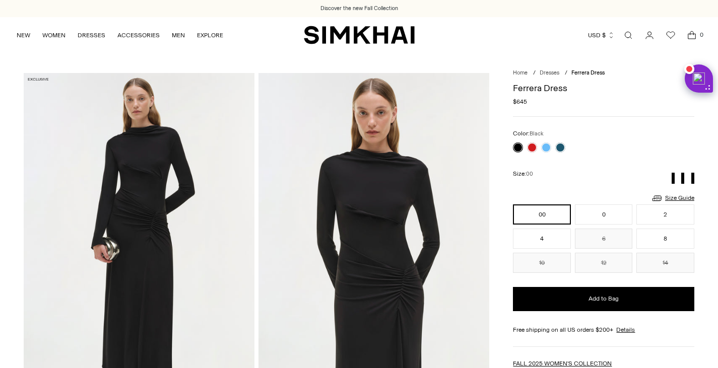 The width and height of the screenshot is (718, 368). I want to click on button: 8, so click(665, 239).